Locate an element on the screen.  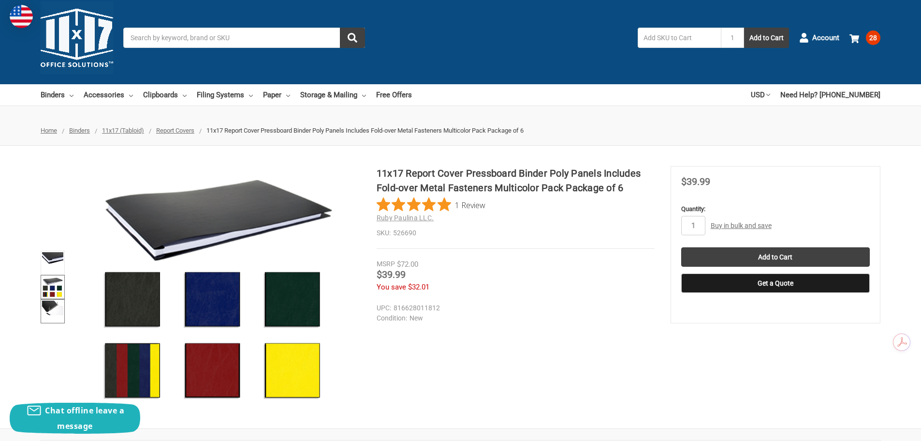
span: Ruby Paulina LLC. is located at coordinates (405, 218).